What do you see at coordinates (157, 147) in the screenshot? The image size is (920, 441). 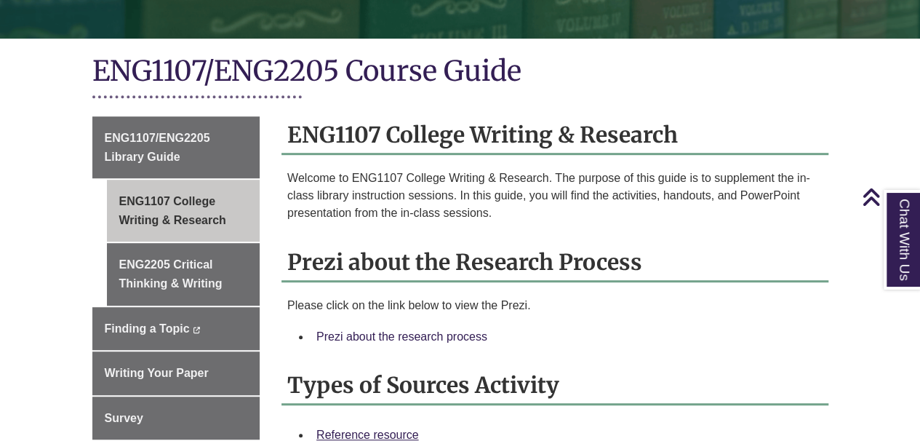 I see `span: ENG1107/ENG2205 Library Guide` at bounding box center [157, 147].